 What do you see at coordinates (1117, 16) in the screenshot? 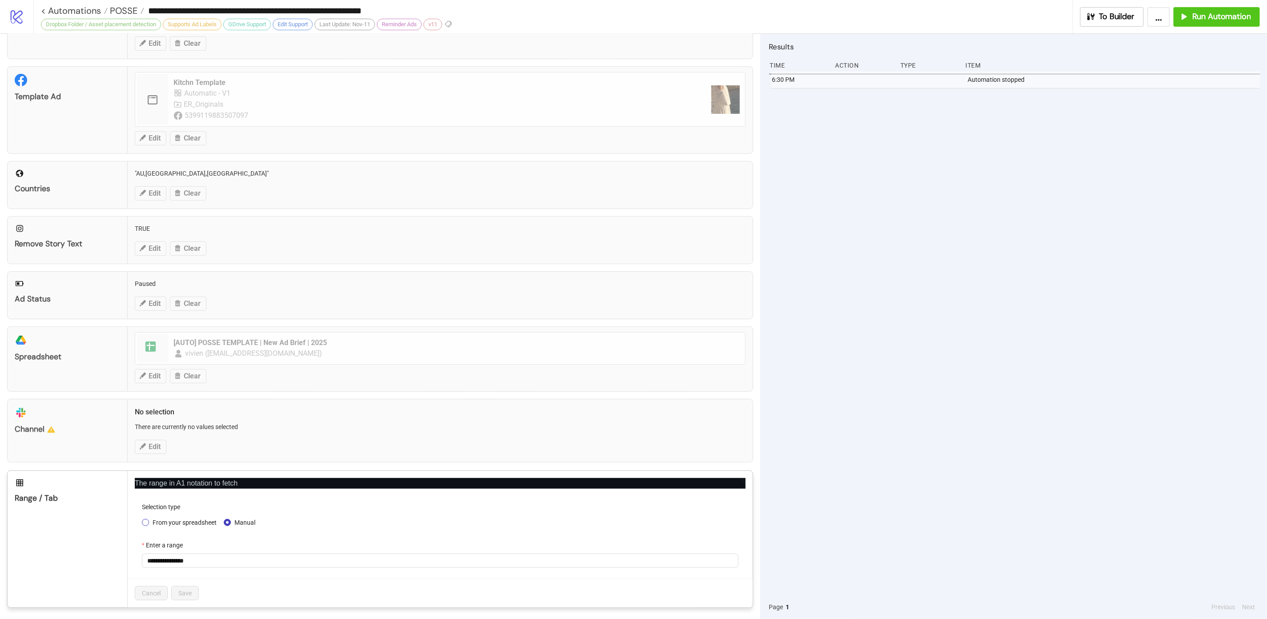
I see `span: To Builder` at bounding box center [1117, 16].